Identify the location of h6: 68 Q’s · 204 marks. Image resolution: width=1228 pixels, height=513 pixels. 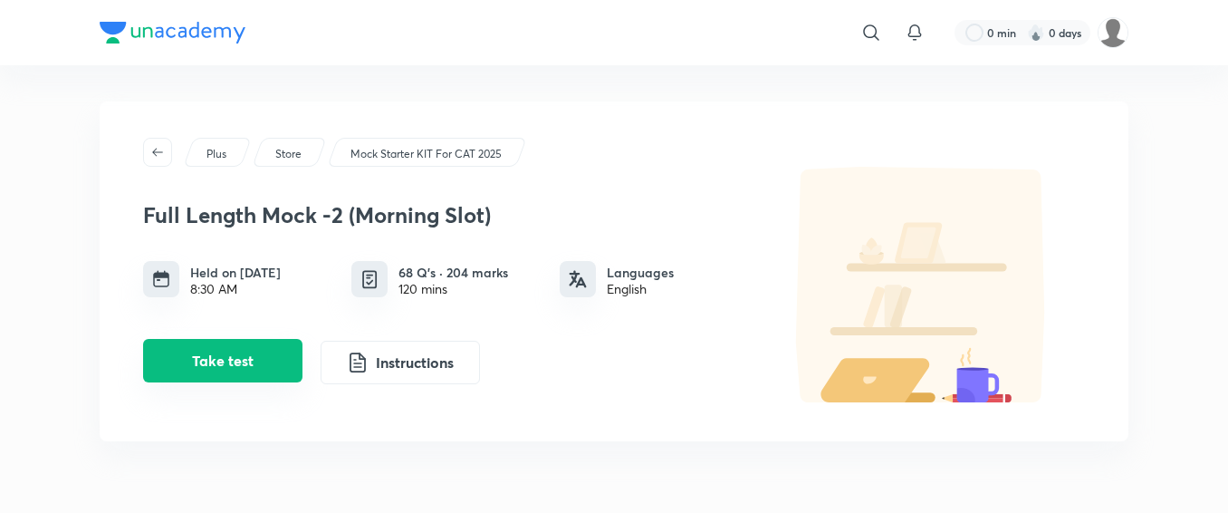
(453, 272).